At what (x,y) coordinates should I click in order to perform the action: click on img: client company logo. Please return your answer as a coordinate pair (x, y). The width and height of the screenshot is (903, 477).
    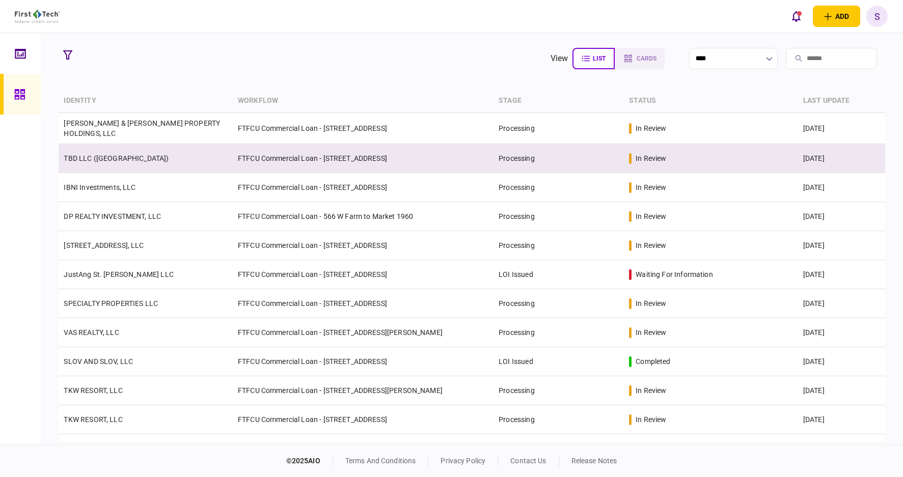
    Looking at the image, I should click on (37, 16).